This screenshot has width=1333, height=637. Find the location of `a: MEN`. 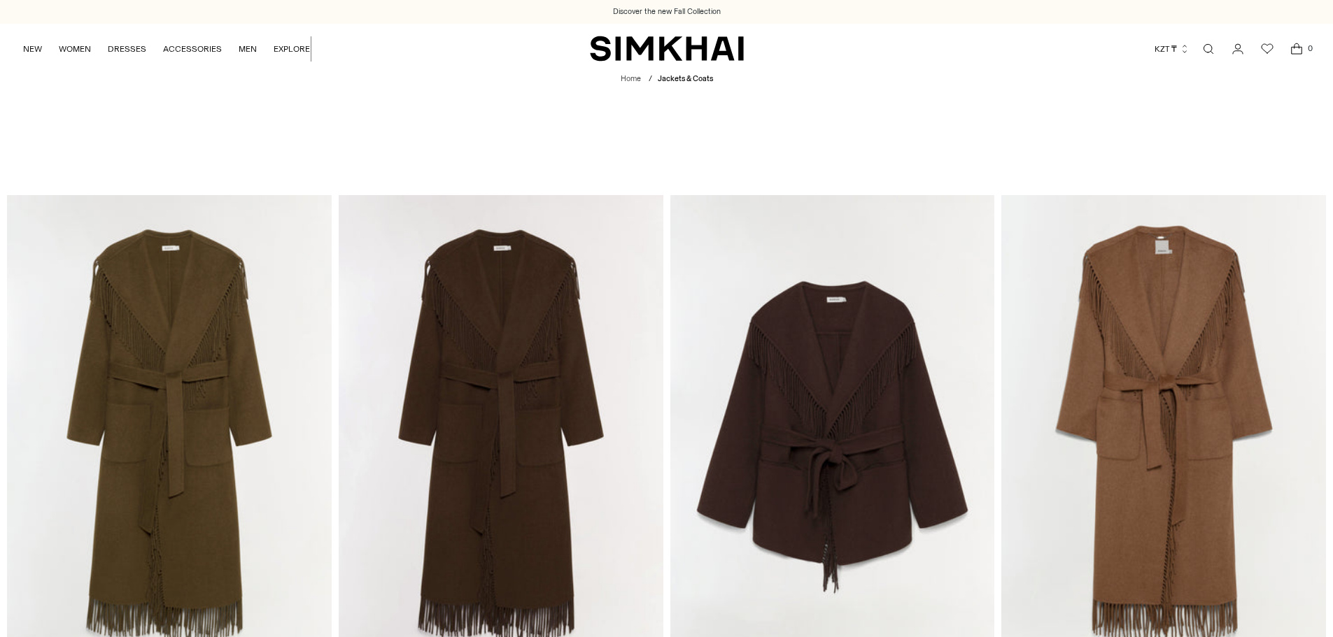

a: MEN is located at coordinates (248, 49).